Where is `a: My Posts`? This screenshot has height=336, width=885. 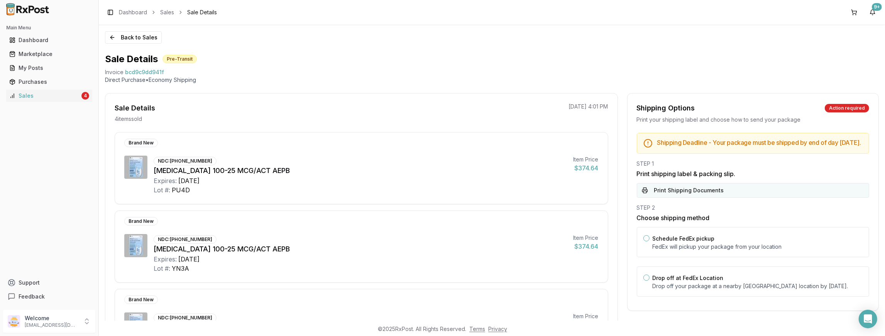
a: My Posts is located at coordinates (49, 68).